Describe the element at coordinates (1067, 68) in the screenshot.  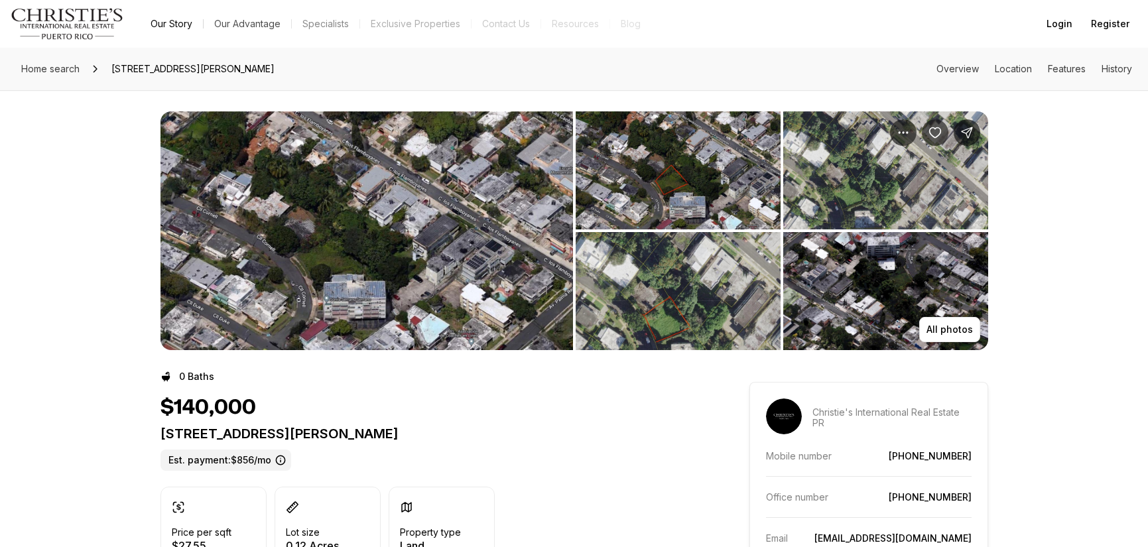
I see `a: Skip to: Features` at that location.